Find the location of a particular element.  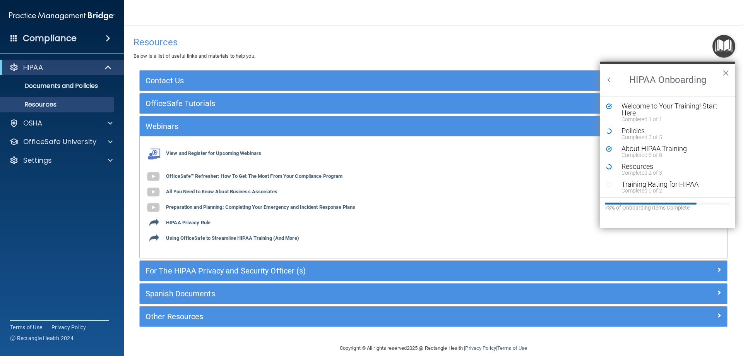

p: HIPAA is located at coordinates (33, 67).